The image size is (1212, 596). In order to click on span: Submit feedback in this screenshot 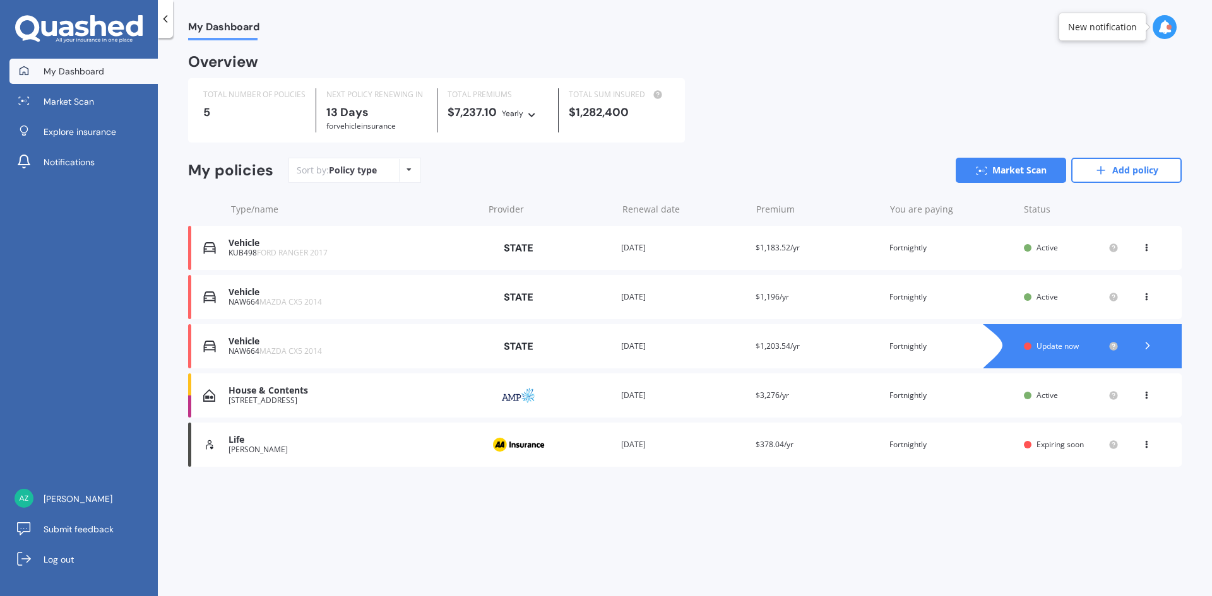, I will do `click(78, 529)`.